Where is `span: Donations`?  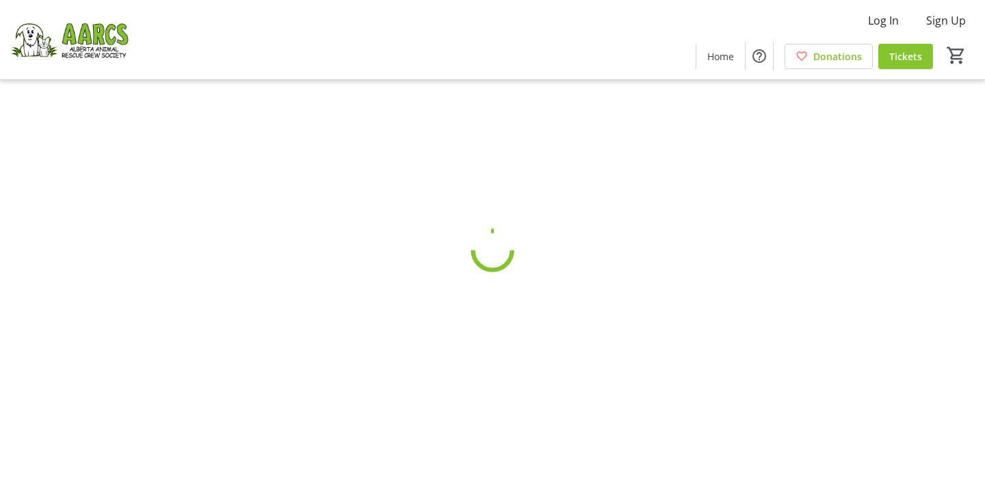
span: Donations is located at coordinates (837, 56).